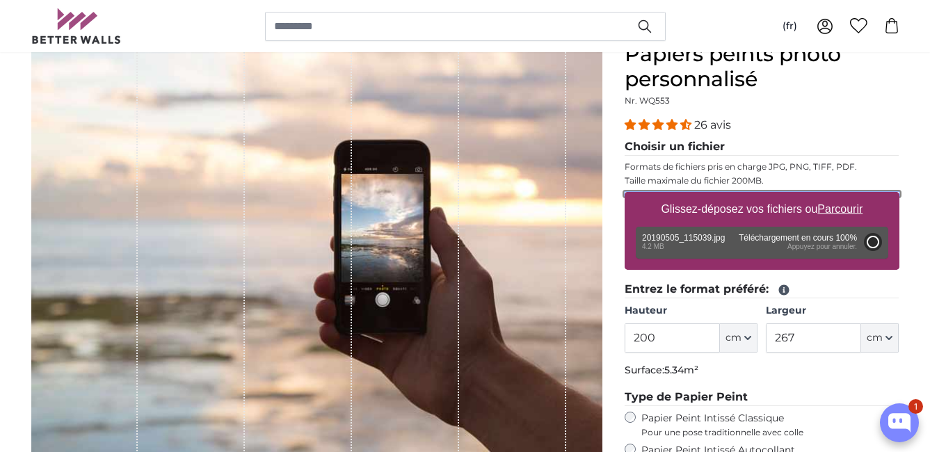 The height and width of the screenshot is (452, 930). I want to click on p: Formats de fichiers pris en charge JPG, PNG, TIFF, PDF., so click(762, 167).